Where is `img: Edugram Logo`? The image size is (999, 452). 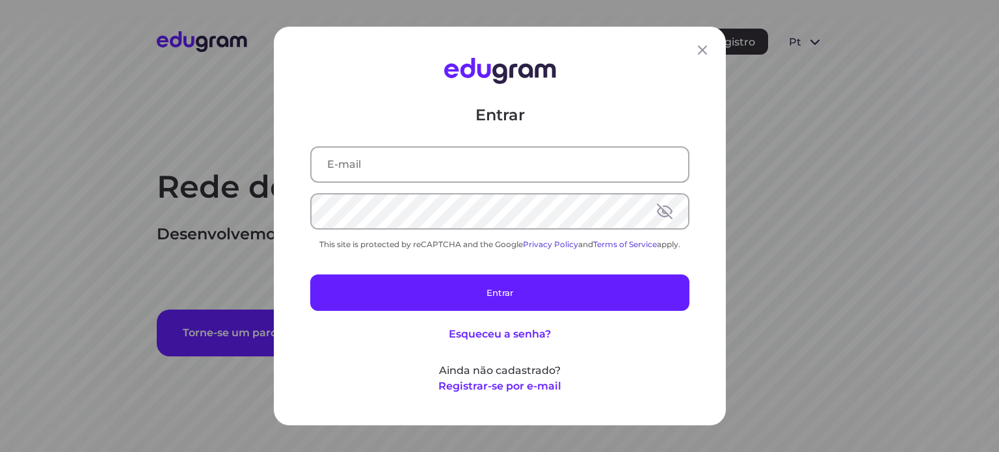
img: Edugram Logo is located at coordinates (499, 71).